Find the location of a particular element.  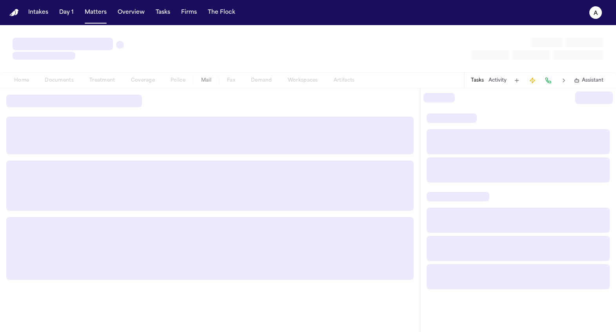

a: Home is located at coordinates (14, 13).